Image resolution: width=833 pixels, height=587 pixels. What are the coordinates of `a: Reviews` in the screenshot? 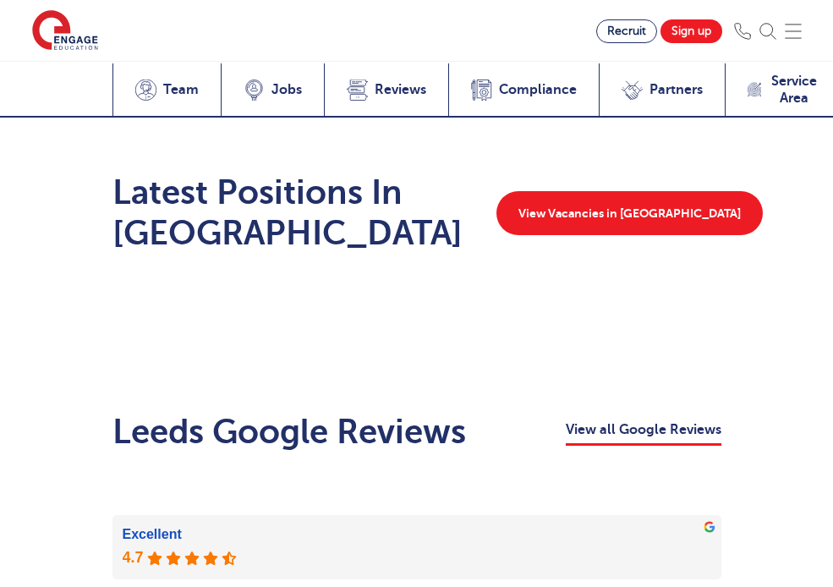 It's located at (386, 91).